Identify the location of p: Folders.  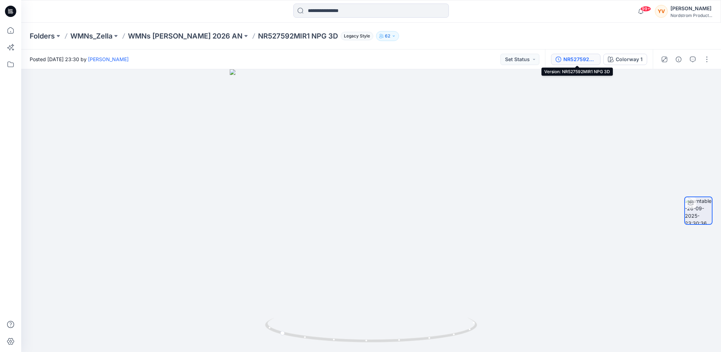
(42, 36).